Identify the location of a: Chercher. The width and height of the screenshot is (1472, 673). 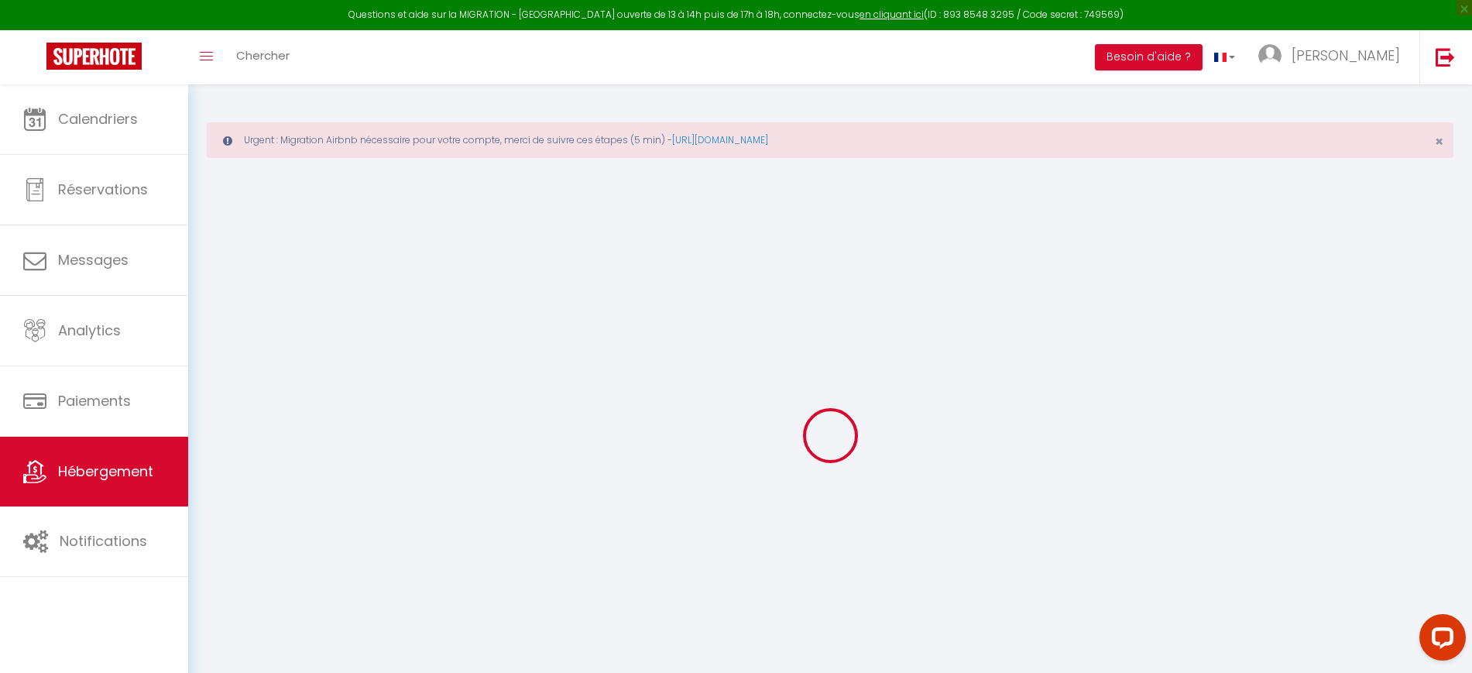
(263, 57).